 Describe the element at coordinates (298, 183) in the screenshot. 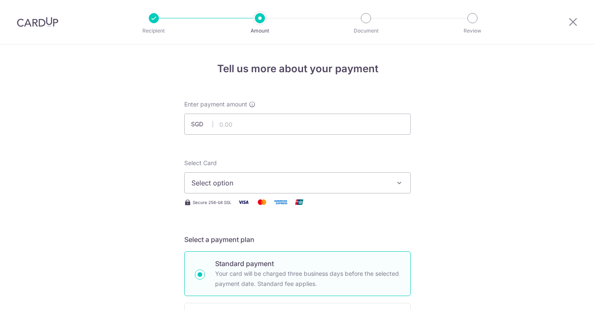

I see `button: Select option` at that location.